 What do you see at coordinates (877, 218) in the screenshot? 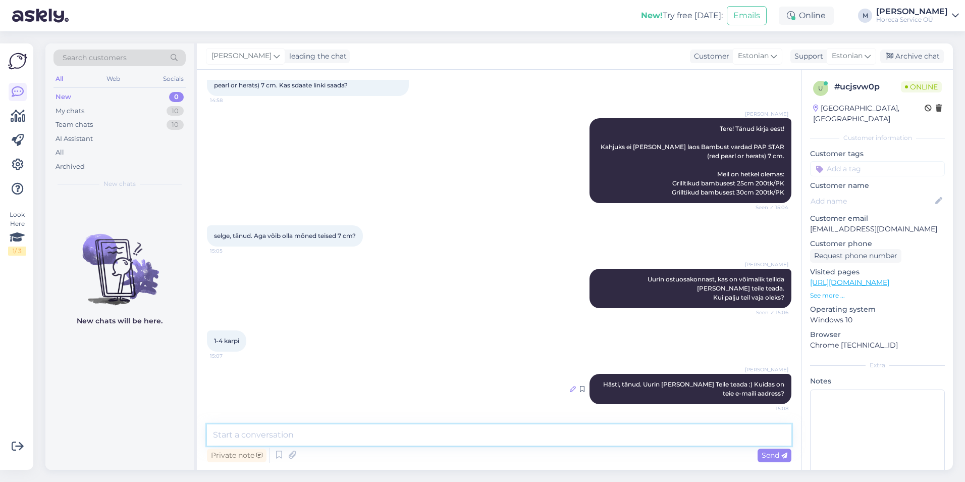
I see `p: Customer email` at bounding box center [877, 218].